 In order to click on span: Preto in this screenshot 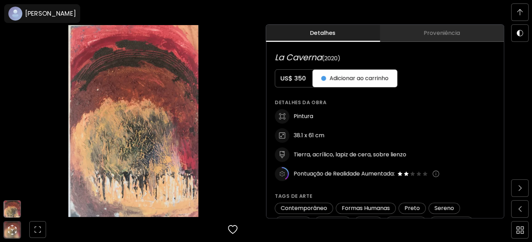, I will do `click(412, 208)`.